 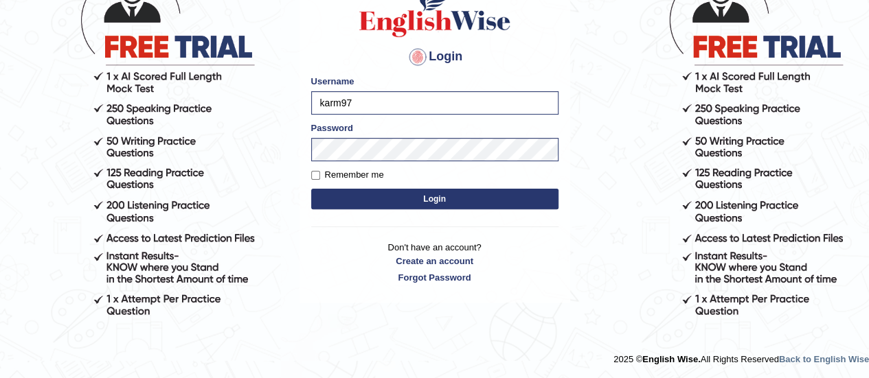 What do you see at coordinates (435, 57) in the screenshot?
I see `h4: Login` at bounding box center [435, 57].